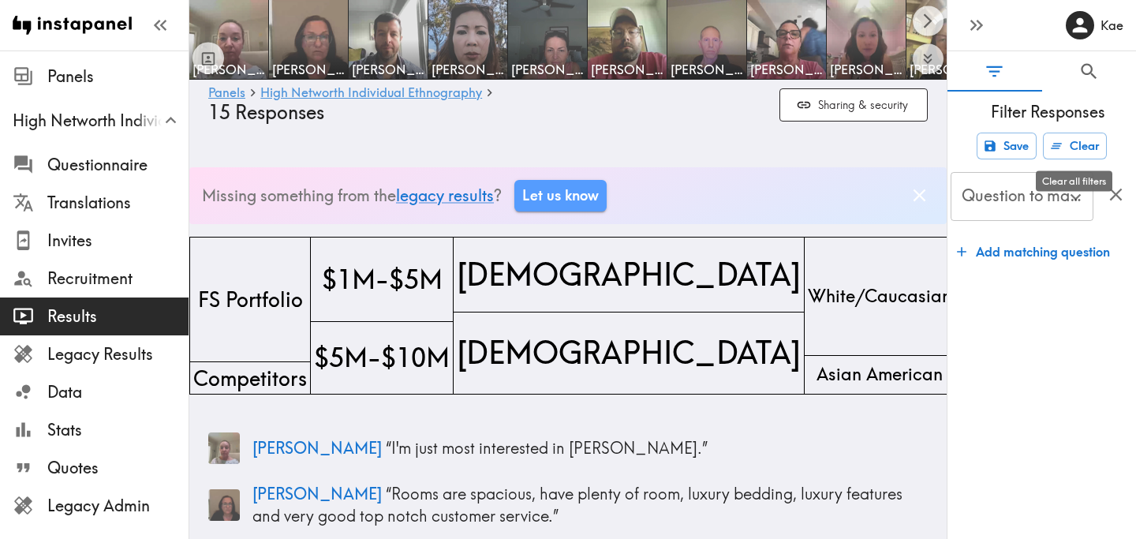 This screenshot has height=539, width=1136. What do you see at coordinates (1112, 25) in the screenshot?
I see `h6: Kae` at bounding box center [1112, 25].